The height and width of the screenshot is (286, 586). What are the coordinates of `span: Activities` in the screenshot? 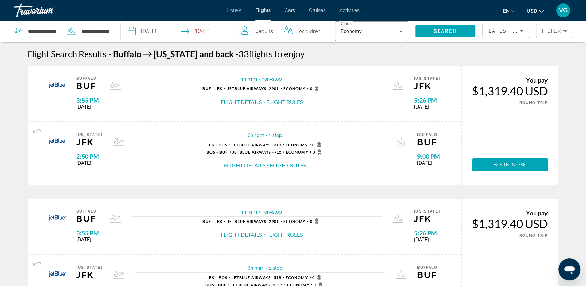 It's located at (349, 10).